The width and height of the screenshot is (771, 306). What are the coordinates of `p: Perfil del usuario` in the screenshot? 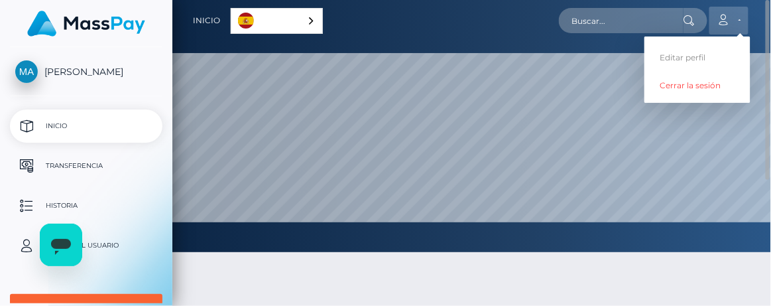 It's located at (86, 245).